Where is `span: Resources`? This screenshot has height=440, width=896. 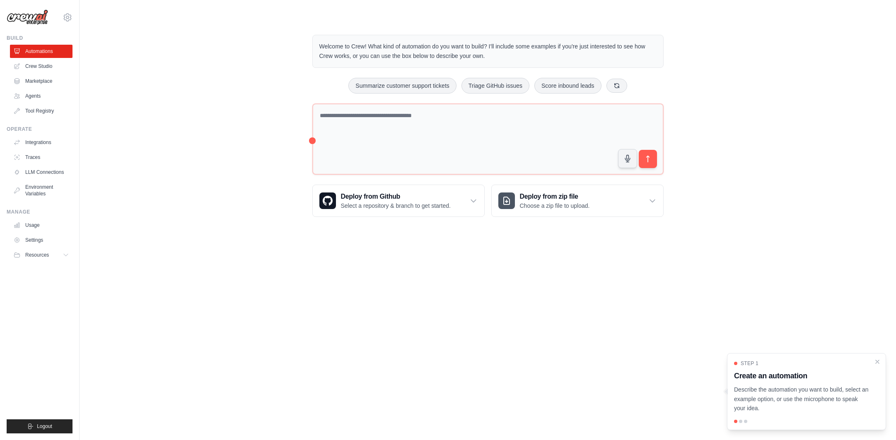 span: Resources is located at coordinates (37, 255).